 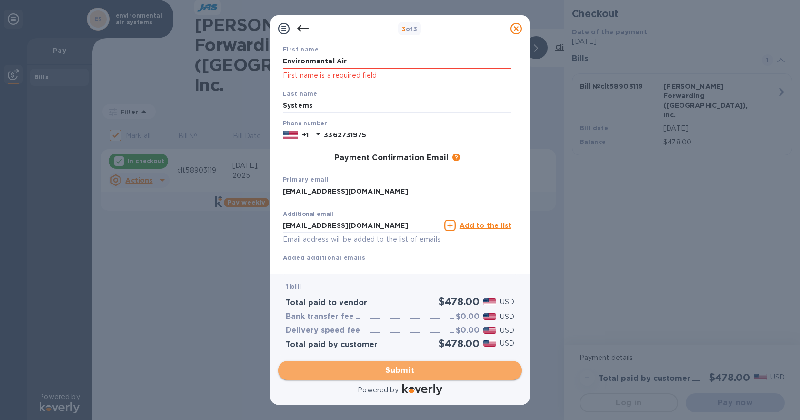 I want to click on img: US, so click(x=290, y=135).